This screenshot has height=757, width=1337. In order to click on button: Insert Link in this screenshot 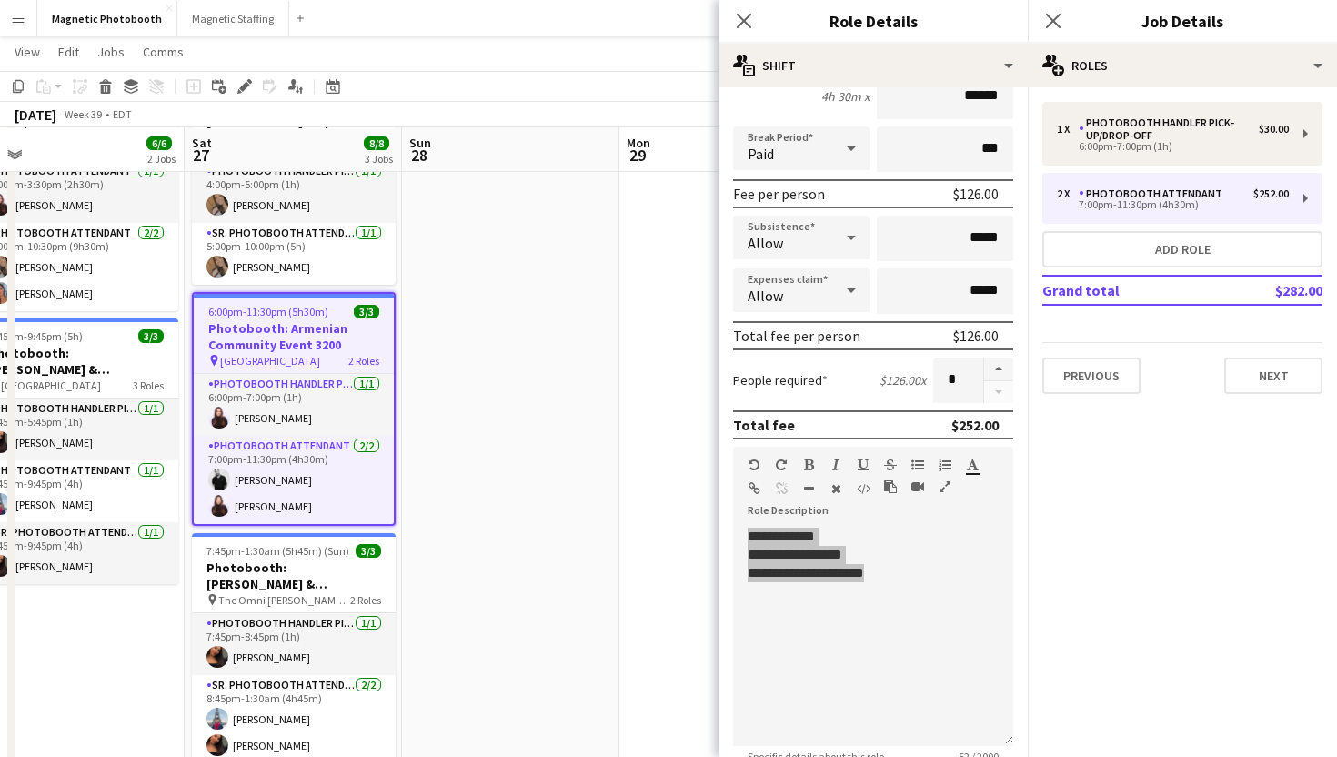, I will do `click(754, 489)`.